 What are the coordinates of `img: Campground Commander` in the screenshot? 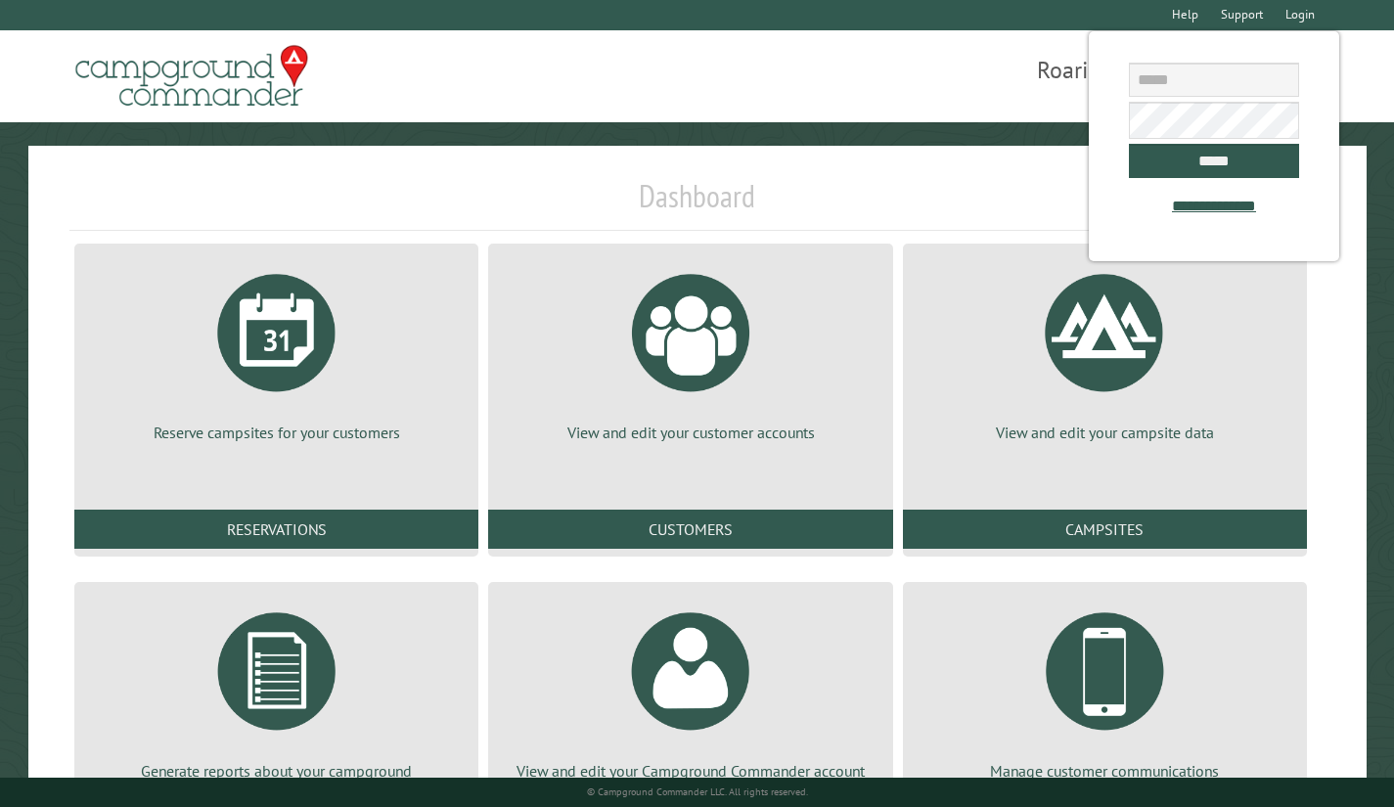 It's located at (192, 76).